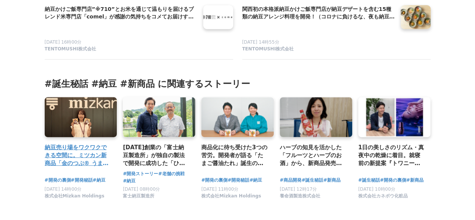 This screenshot has width=475, height=220. I want to click on a: 富士納豆製造所, so click(139, 198).